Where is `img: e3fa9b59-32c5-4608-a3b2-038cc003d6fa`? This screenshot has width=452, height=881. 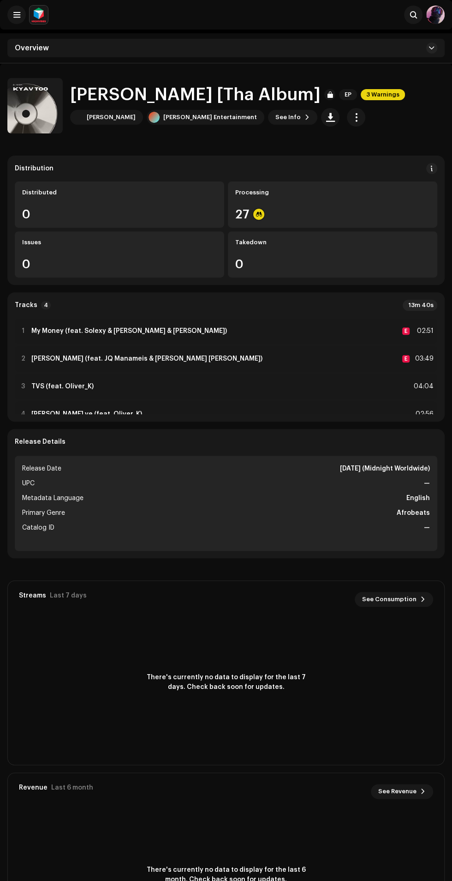
img: e3fa9b59-32c5-4608-a3b2-038cc003d6fa is located at coordinates (35, 106).